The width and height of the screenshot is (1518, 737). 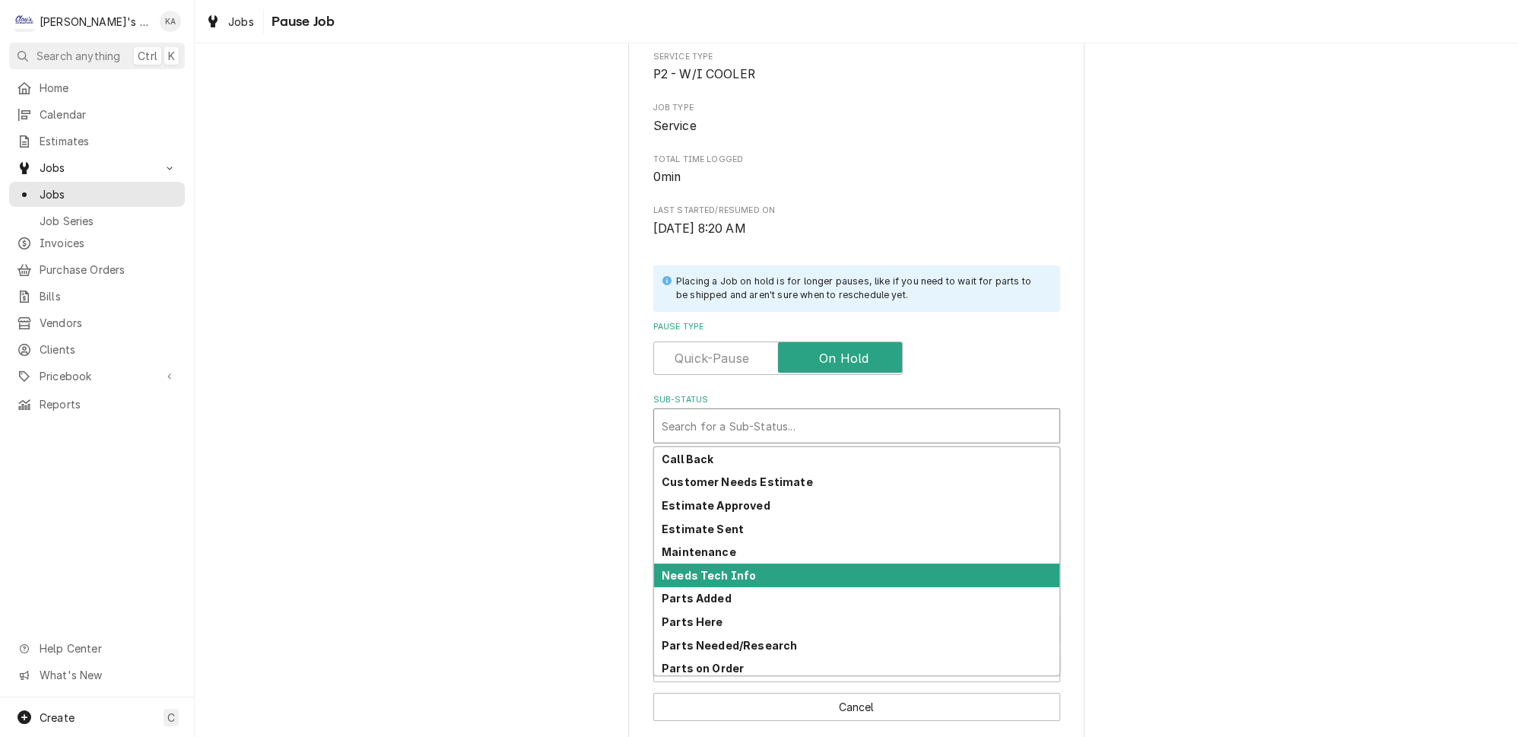 What do you see at coordinates (97, 323) in the screenshot?
I see `a: Vendors` at bounding box center [97, 323].